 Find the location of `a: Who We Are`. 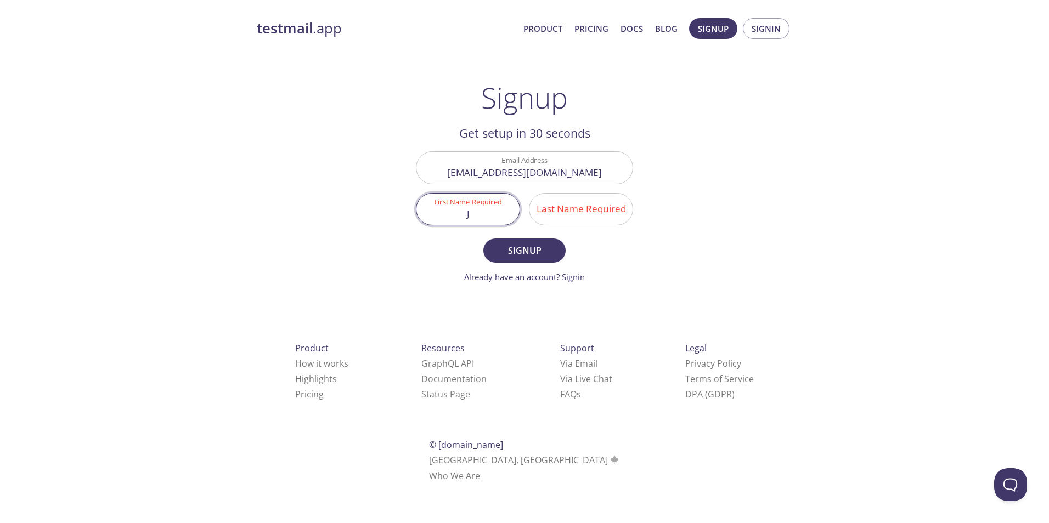

a: Who We Are is located at coordinates (454, 476).